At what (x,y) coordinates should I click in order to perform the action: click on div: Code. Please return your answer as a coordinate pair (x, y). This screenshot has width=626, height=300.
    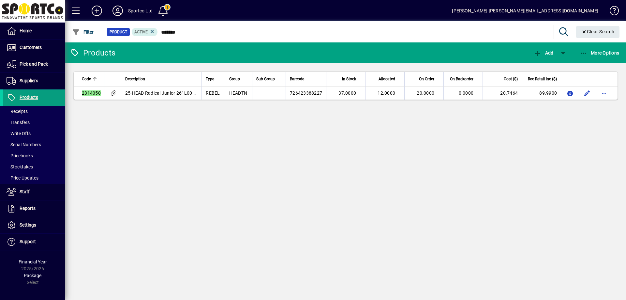
    Looking at the image, I should click on (91, 79).